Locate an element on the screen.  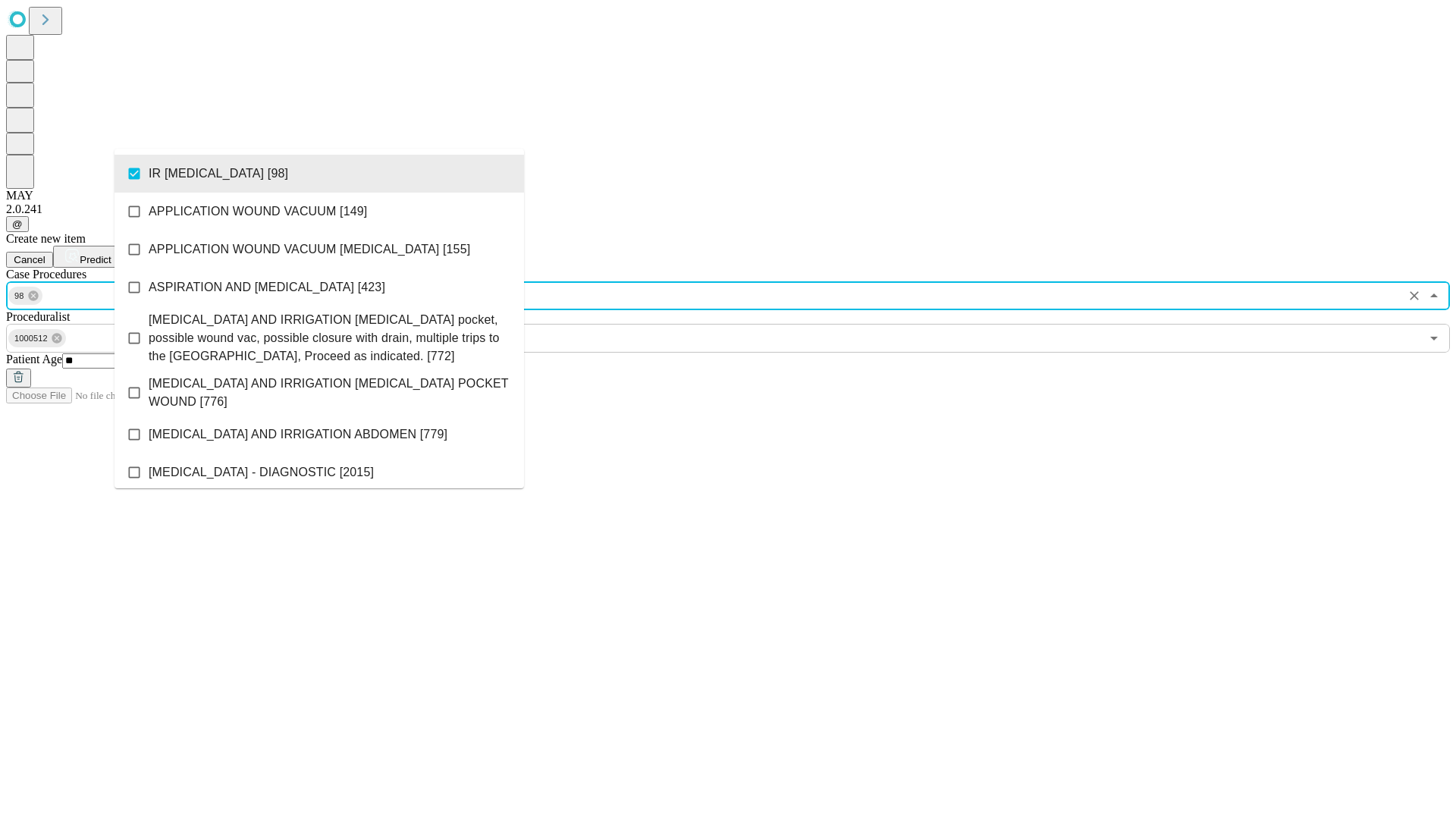
span: Predict is located at coordinates (95, 259).